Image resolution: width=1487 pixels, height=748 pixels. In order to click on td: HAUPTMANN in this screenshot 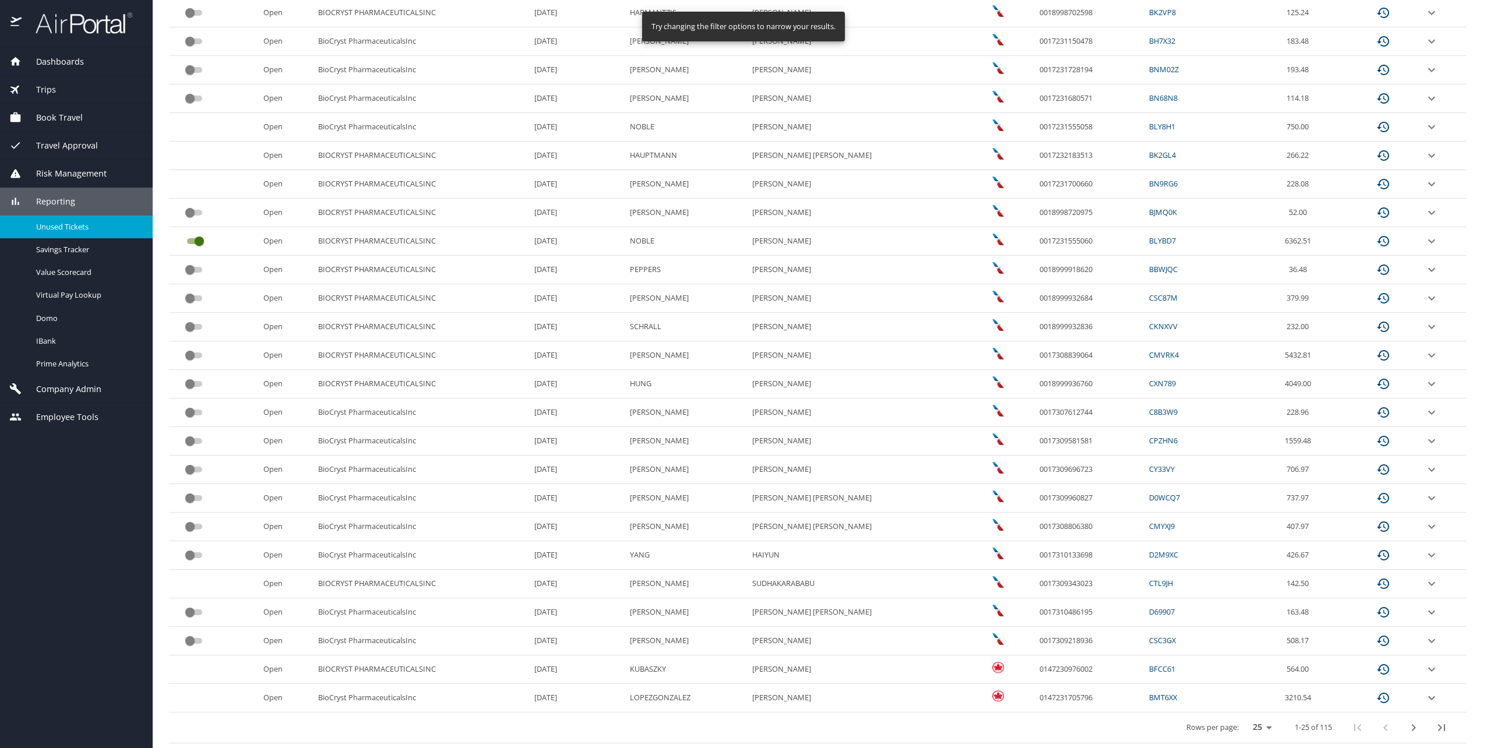, I will do `click(686, 156)`.